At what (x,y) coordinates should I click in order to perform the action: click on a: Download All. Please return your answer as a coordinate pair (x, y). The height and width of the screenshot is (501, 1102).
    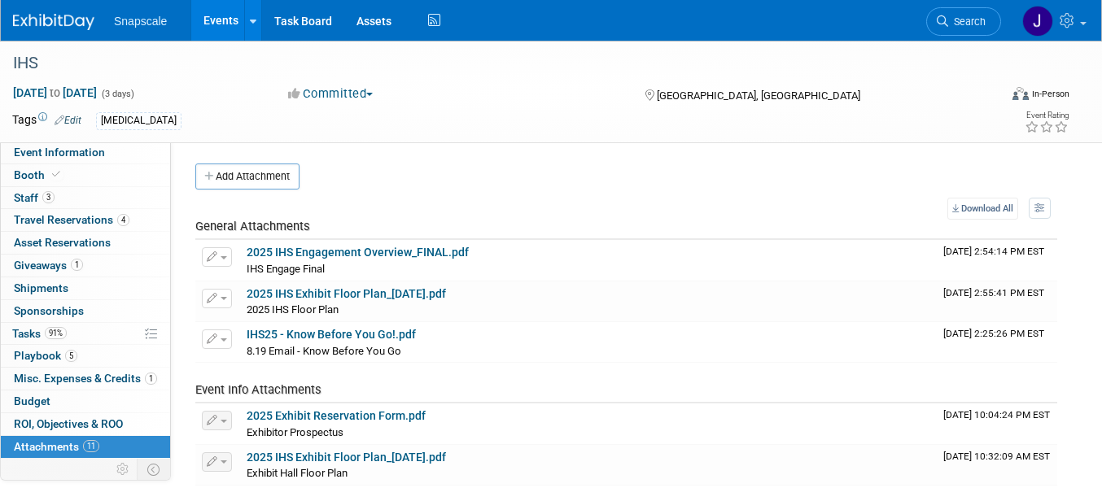
    Looking at the image, I should click on (982, 208).